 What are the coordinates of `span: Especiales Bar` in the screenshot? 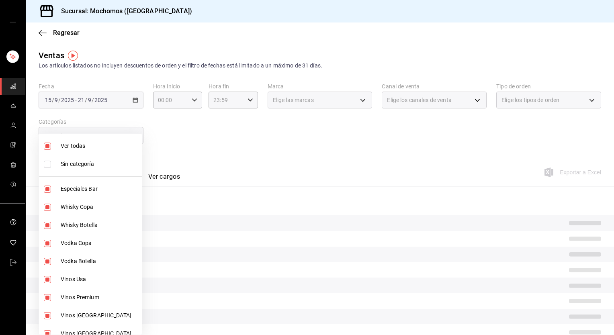 It's located at (100, 189).